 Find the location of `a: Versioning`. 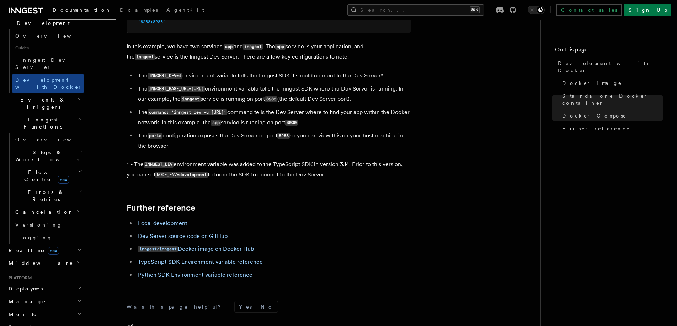

a: Versioning is located at coordinates (48, 225).